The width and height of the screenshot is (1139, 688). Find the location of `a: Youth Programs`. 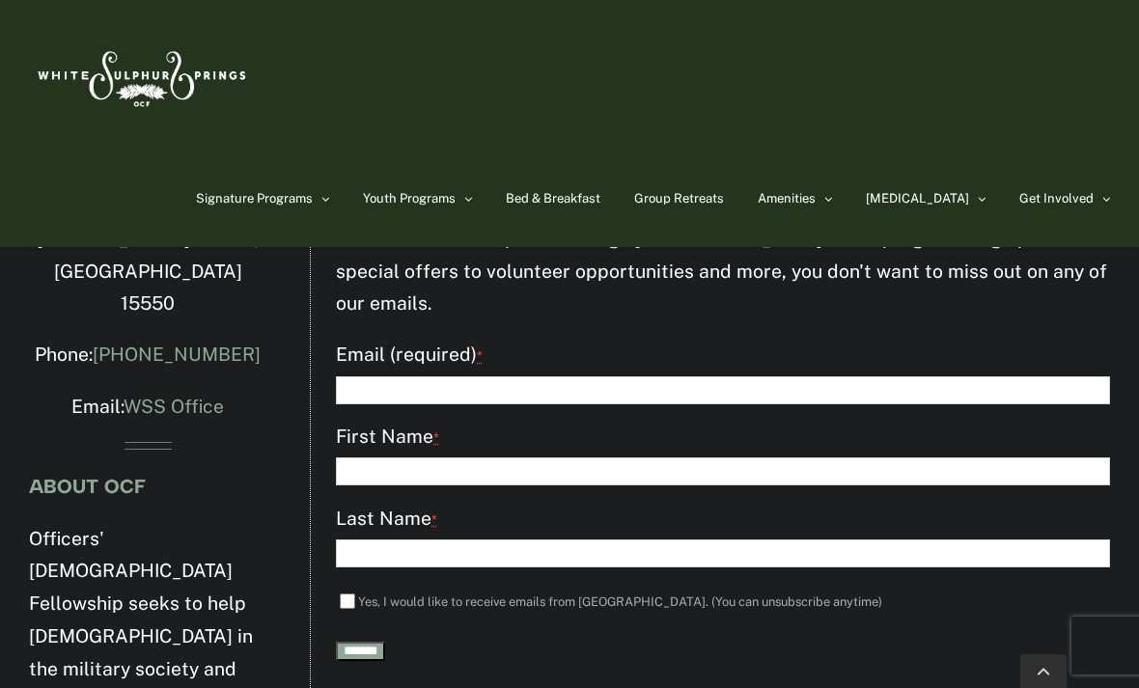

a: Youth Programs is located at coordinates (417, 199).